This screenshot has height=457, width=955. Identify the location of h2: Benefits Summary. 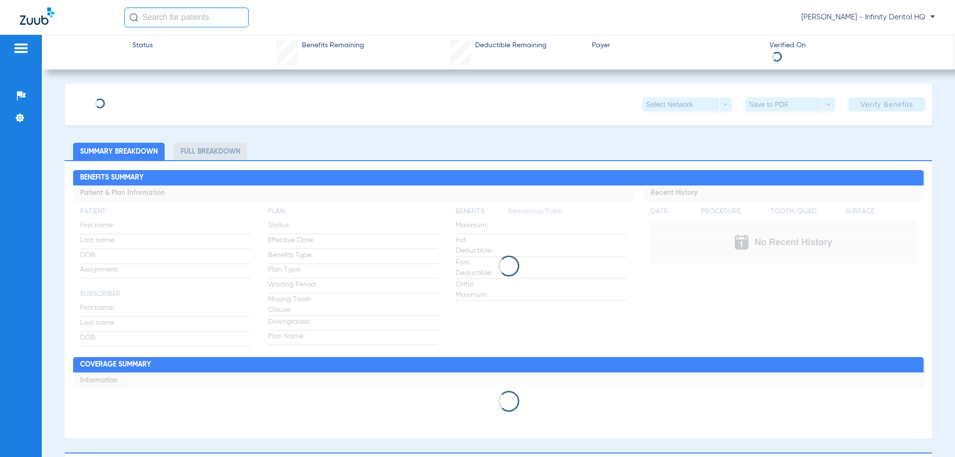
(498, 178).